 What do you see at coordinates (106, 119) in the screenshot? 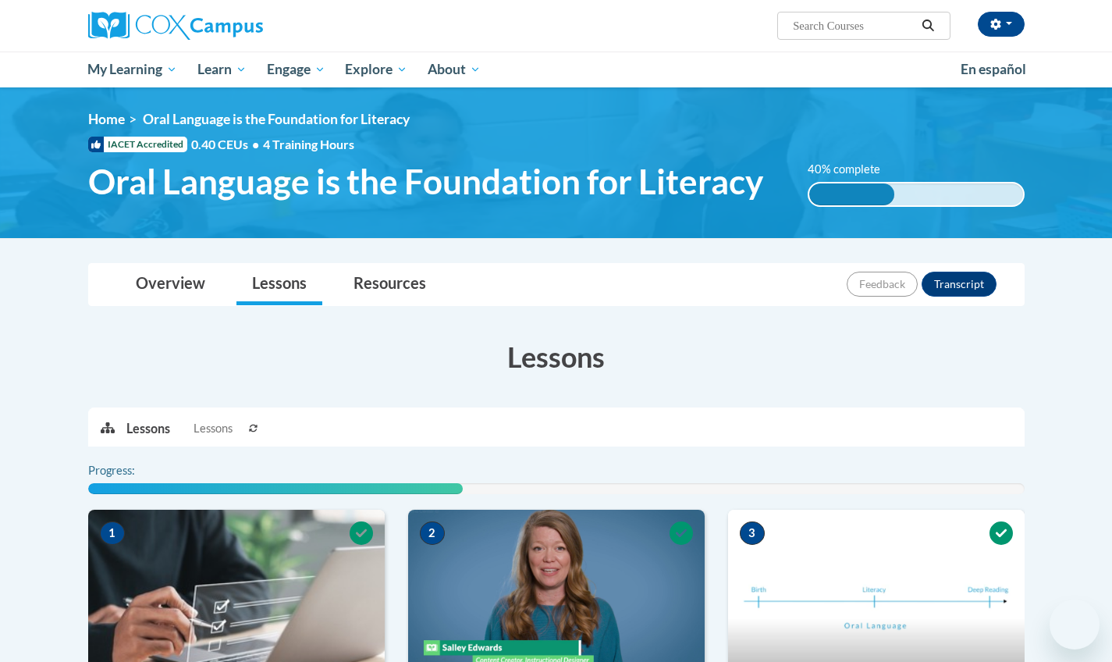
I see `a: Home` at bounding box center [106, 119].